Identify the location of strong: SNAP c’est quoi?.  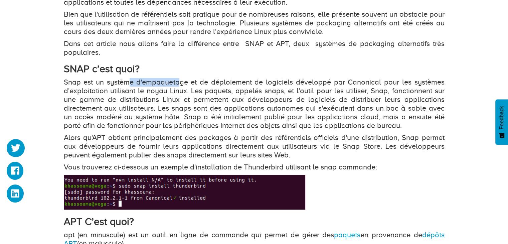
(101, 69).